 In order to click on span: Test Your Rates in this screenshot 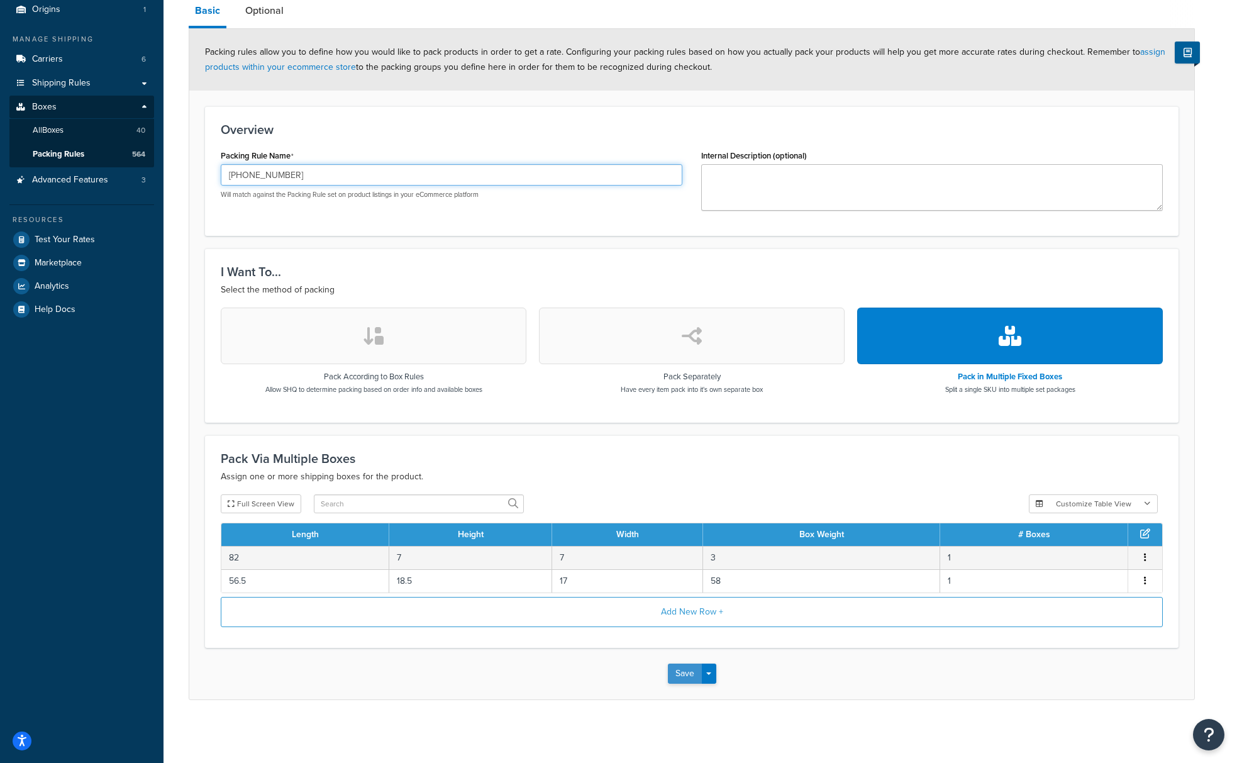, I will do `click(65, 240)`.